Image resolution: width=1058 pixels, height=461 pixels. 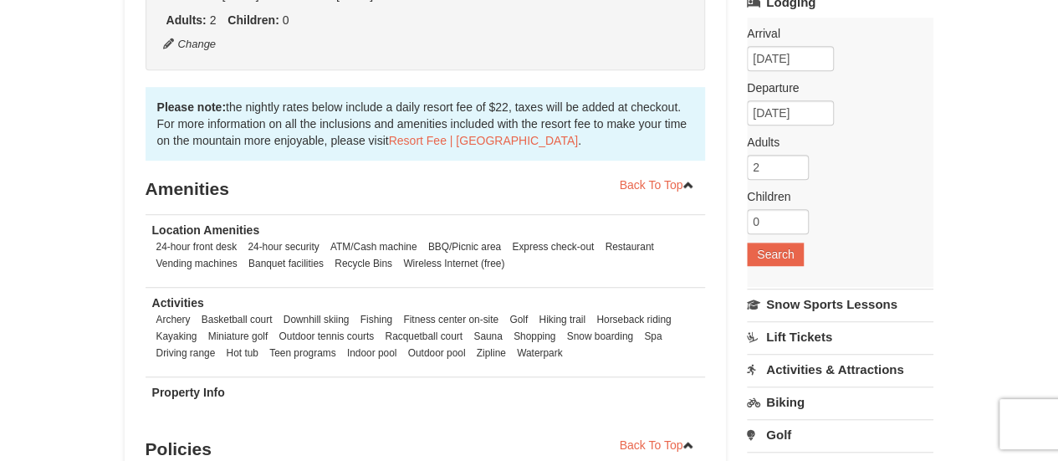 What do you see at coordinates (283, 247) in the screenshot?
I see `li: 24-hour security` at bounding box center [283, 247].